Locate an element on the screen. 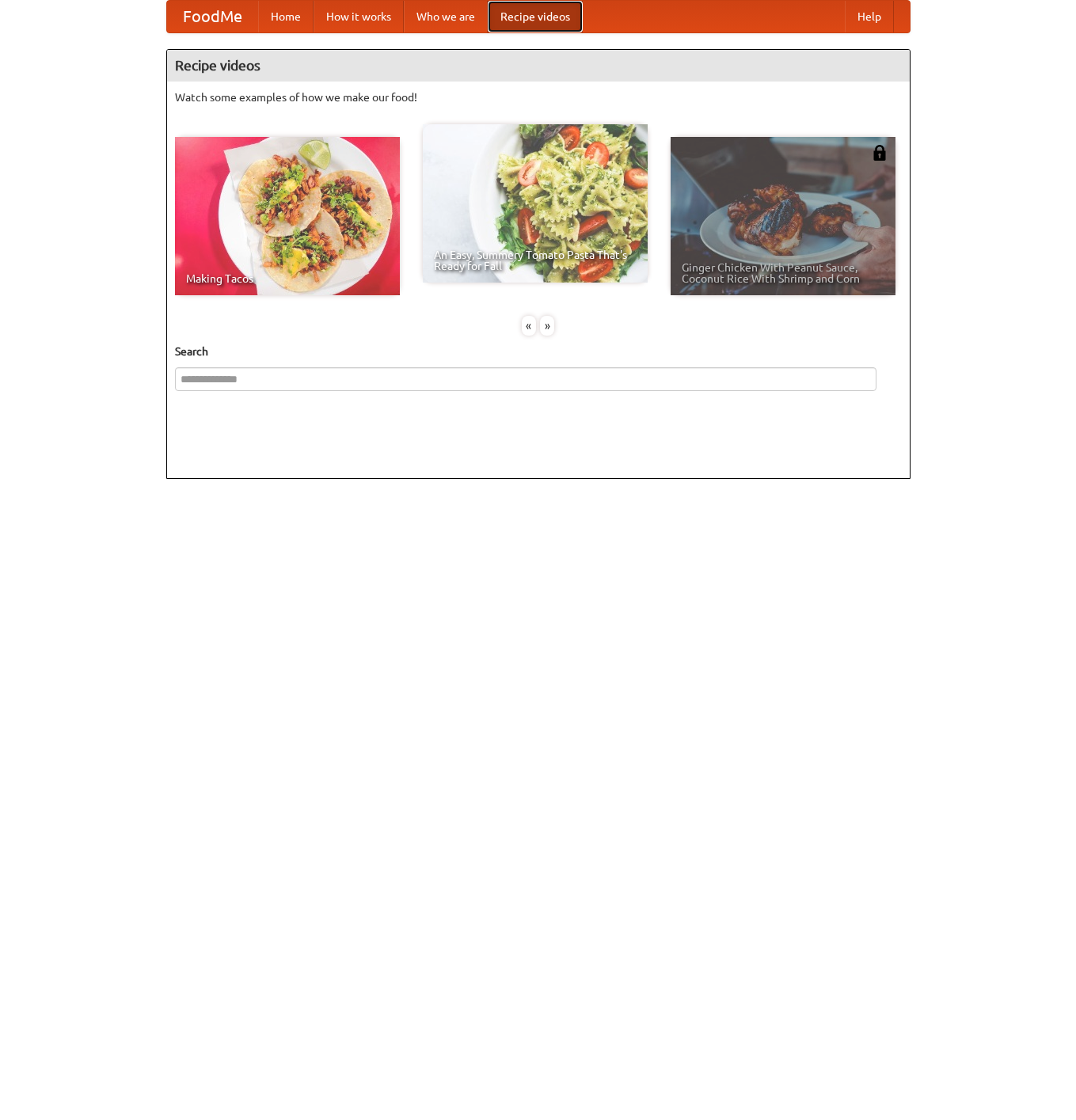 This screenshot has width=1076, height=1120. a: An Easy, Summery Tomato Pasta That's Ready for Fall is located at coordinates (535, 203).